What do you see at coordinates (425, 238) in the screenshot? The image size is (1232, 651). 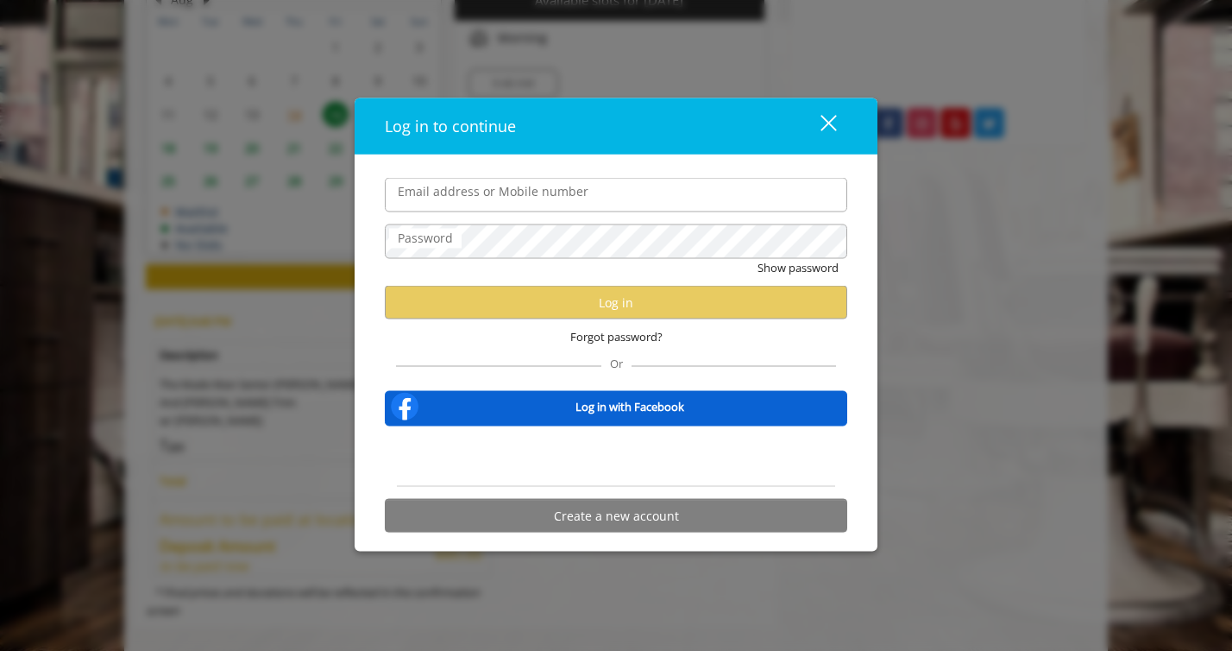 I see `label: Password` at bounding box center [425, 238].